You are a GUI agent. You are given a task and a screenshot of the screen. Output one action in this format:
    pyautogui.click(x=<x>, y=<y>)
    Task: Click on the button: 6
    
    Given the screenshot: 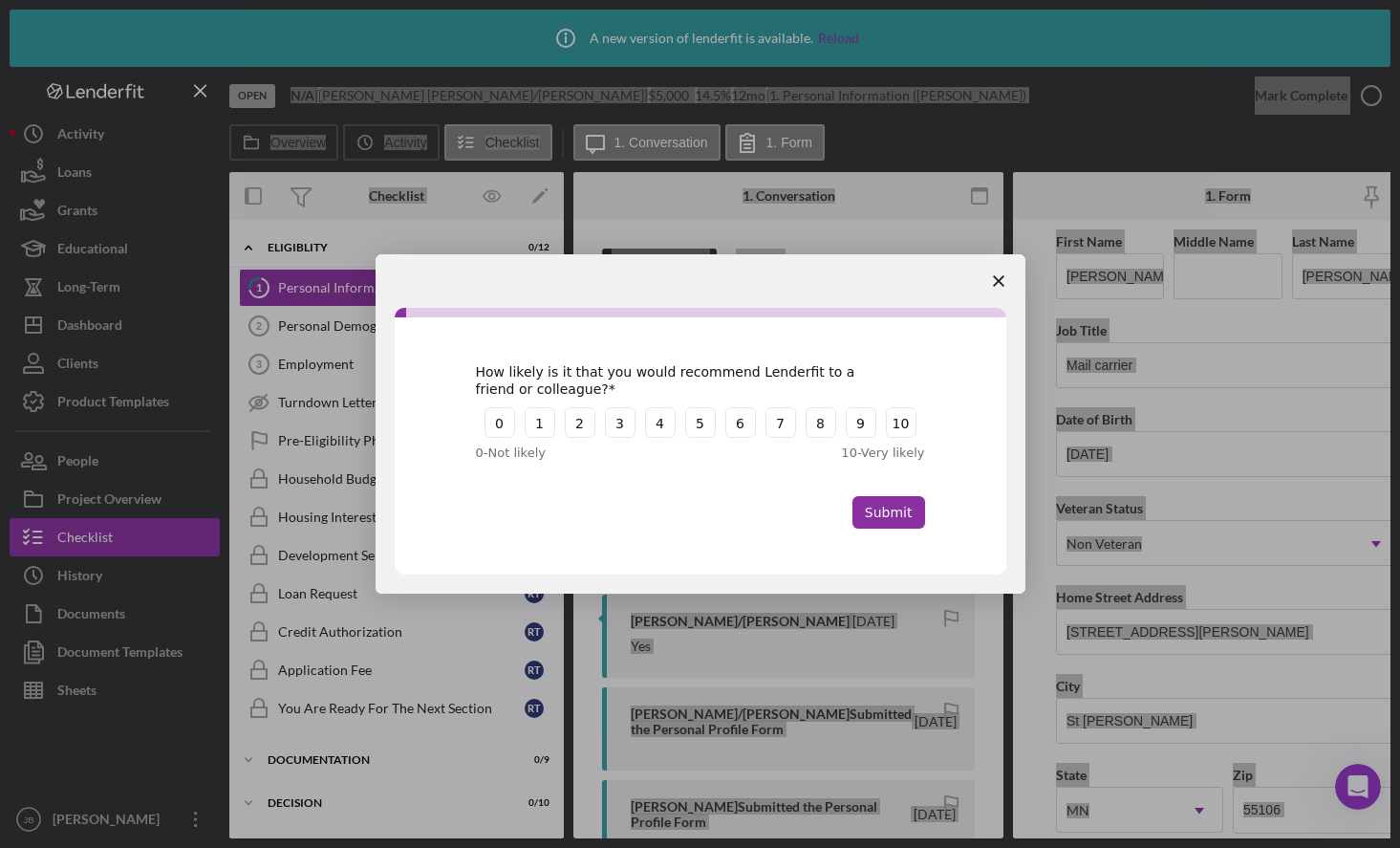 What is the action you would take?
    pyautogui.click(x=741, y=422)
    